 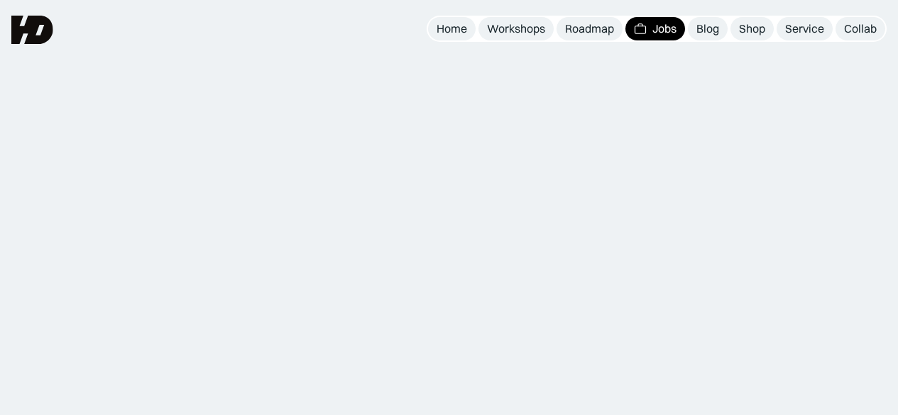 I want to click on a: Home, so click(x=451, y=28).